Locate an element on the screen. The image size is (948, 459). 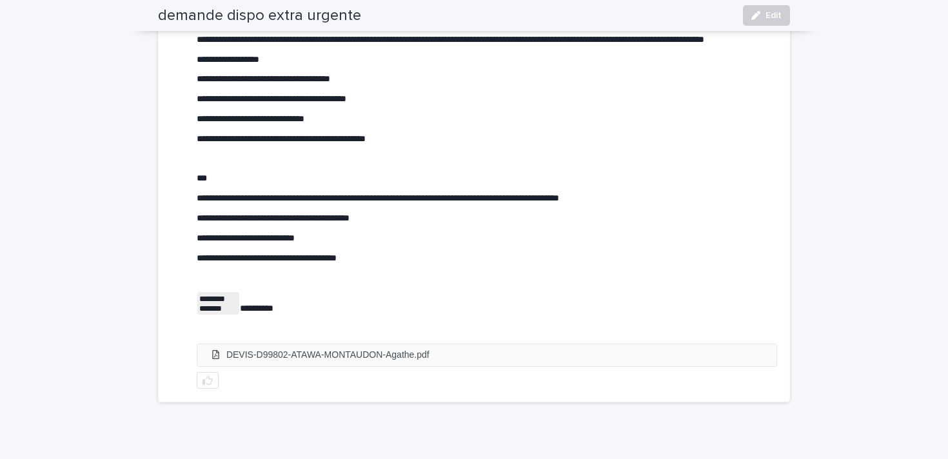
a: DEVIS-D99802-ATAWA-MONTAUDON-Agathe.pdf is located at coordinates (487, 355).